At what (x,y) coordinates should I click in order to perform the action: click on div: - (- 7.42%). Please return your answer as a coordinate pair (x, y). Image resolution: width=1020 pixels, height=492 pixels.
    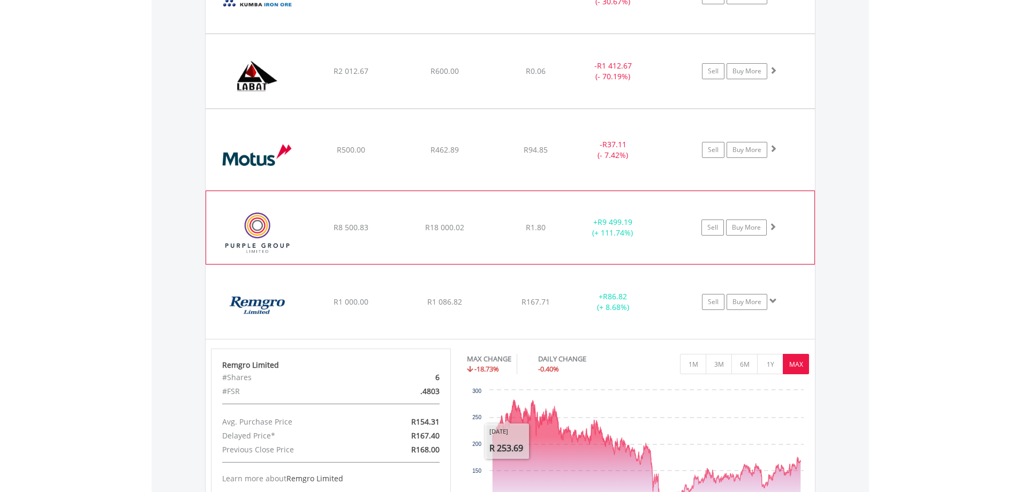
    Looking at the image, I should click on (613, 150).